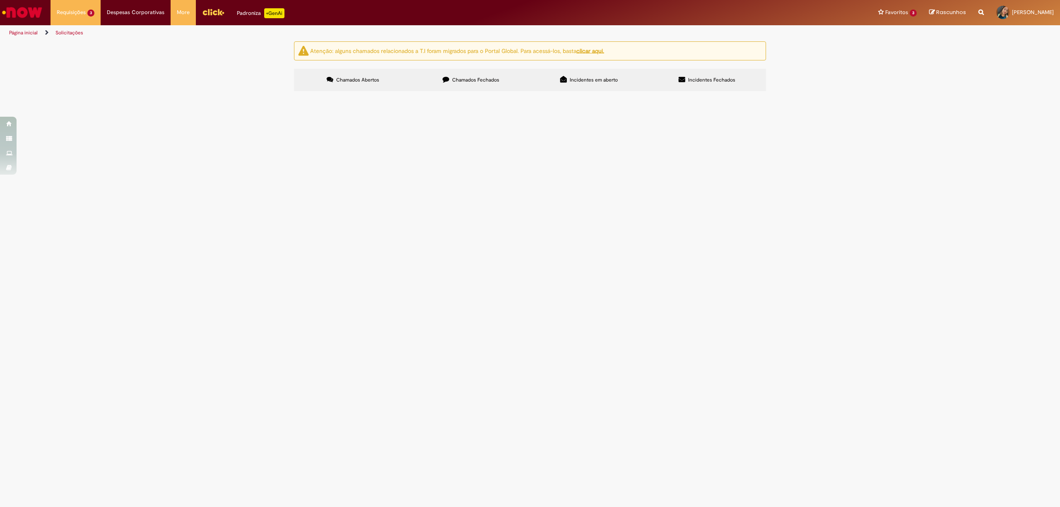 Image resolution: width=1060 pixels, height=507 pixels. Describe the element at coordinates (135, 12) in the screenshot. I see `span: Despesas Corporativas` at that location.